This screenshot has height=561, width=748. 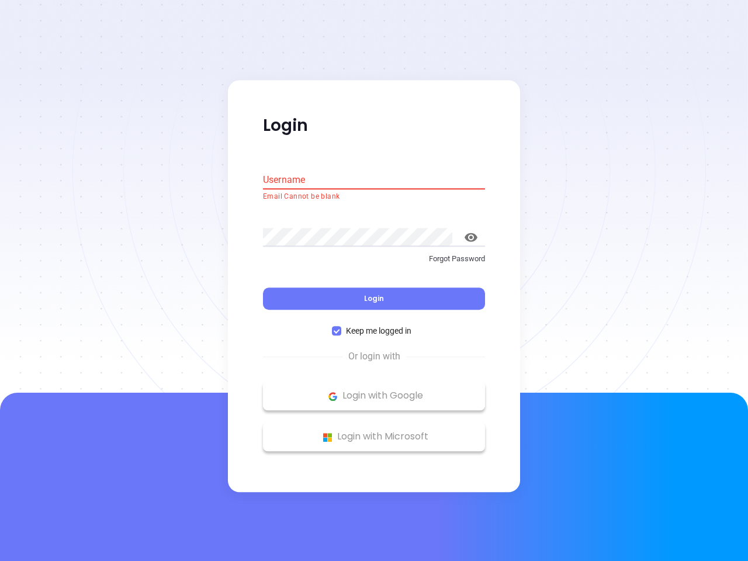 What do you see at coordinates (374, 197) in the screenshot?
I see `p: Email Cannot be blank` at bounding box center [374, 197].